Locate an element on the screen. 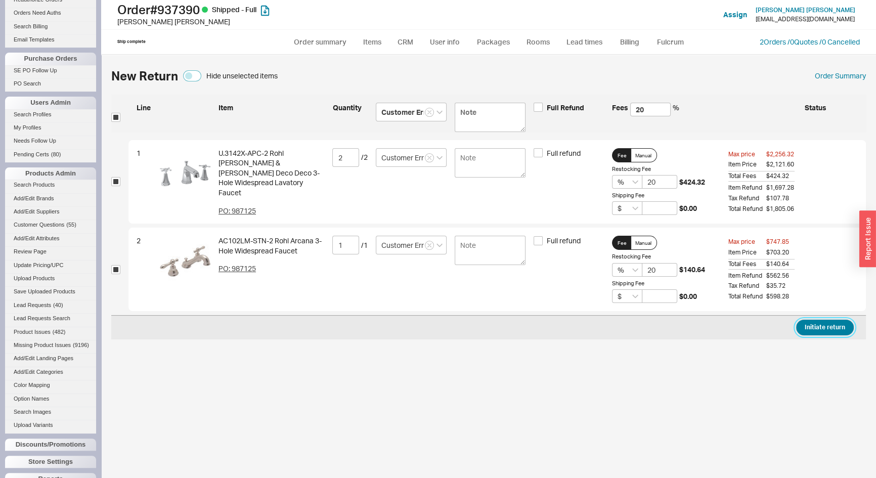  input: Full refund is located at coordinates (538, 153).